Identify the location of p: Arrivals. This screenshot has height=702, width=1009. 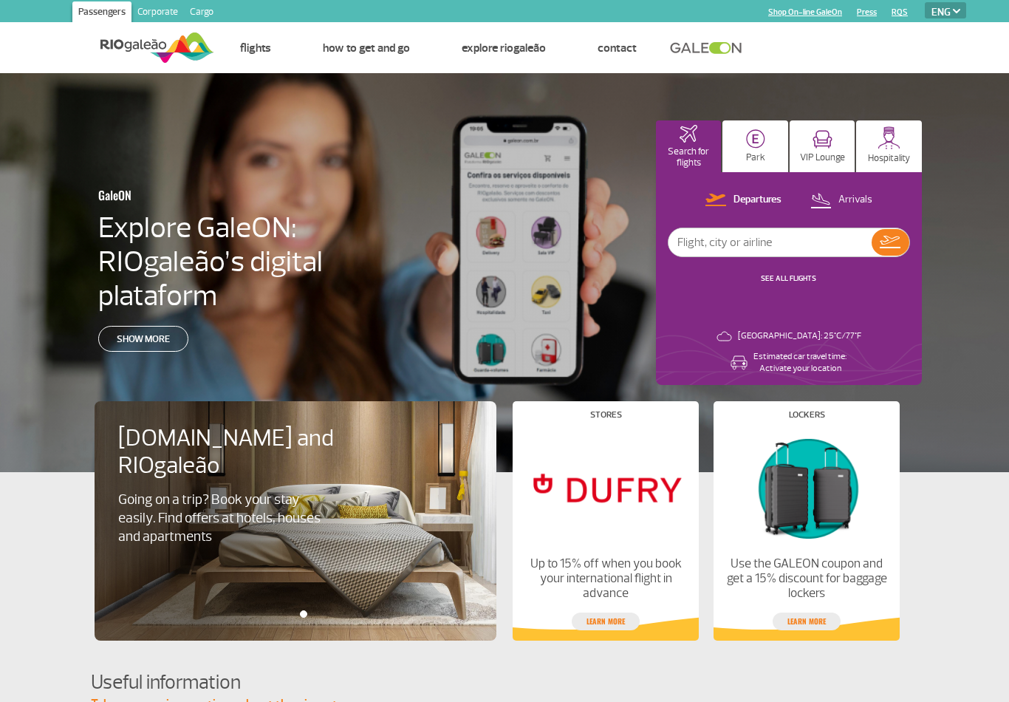
(856, 200).